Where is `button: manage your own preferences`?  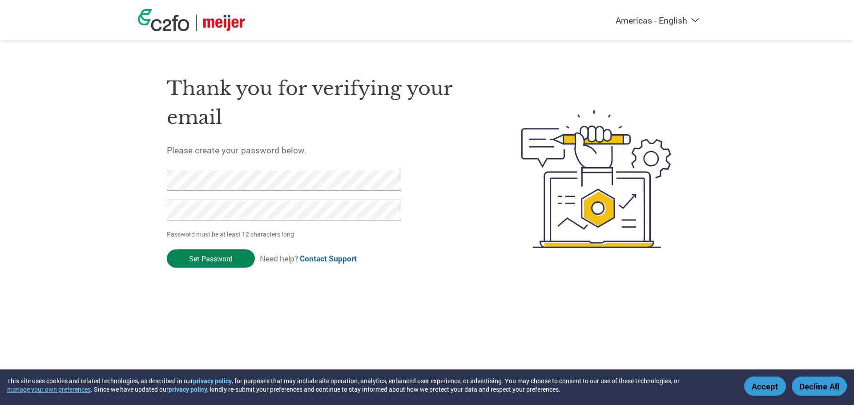 button: manage your own preferences is located at coordinates (49, 389).